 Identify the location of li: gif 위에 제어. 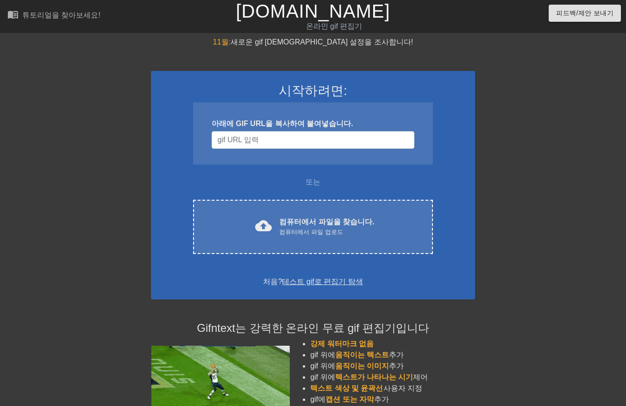
(393, 377).